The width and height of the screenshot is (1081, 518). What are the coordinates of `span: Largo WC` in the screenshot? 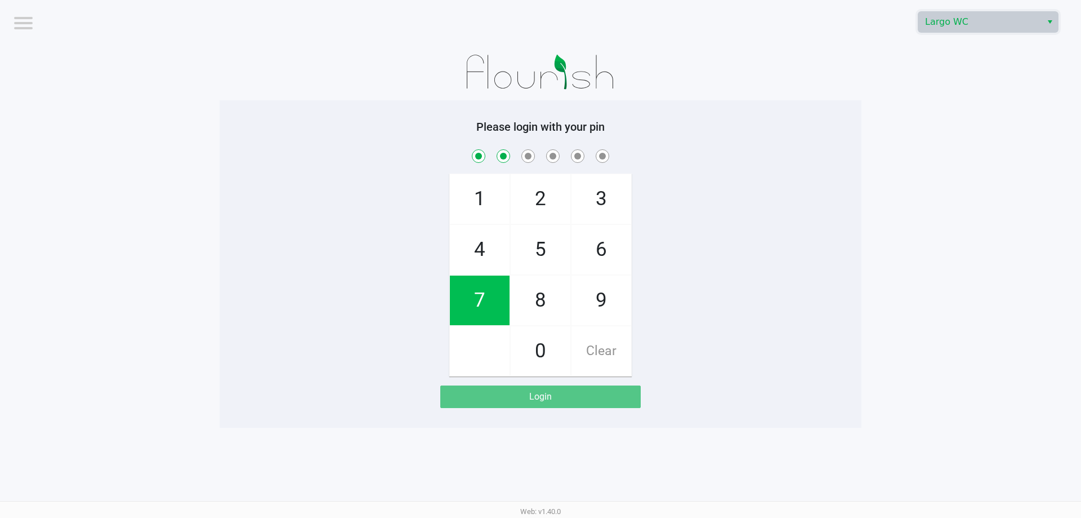 It's located at (980, 22).